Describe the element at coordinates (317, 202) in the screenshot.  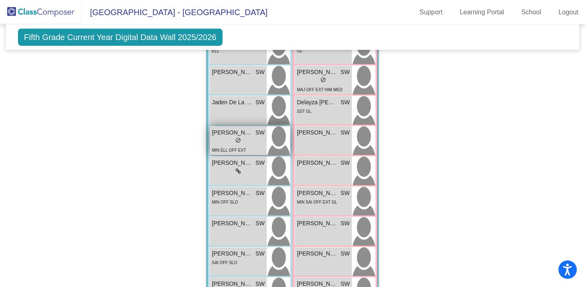
I see `span: MIN SAI OFF EXT GL` at that location.